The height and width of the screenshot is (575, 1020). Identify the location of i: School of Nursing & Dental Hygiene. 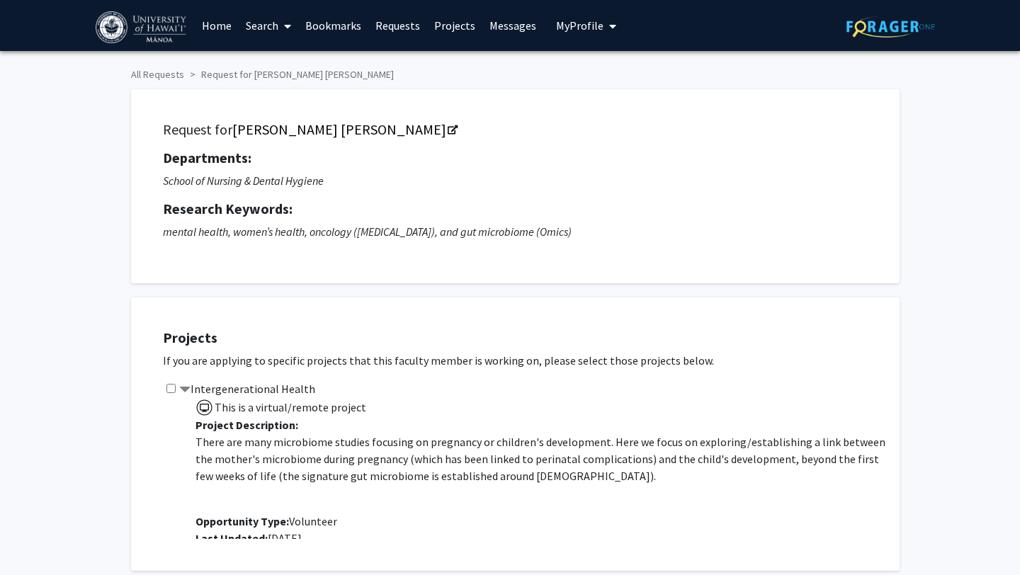
(243, 181).